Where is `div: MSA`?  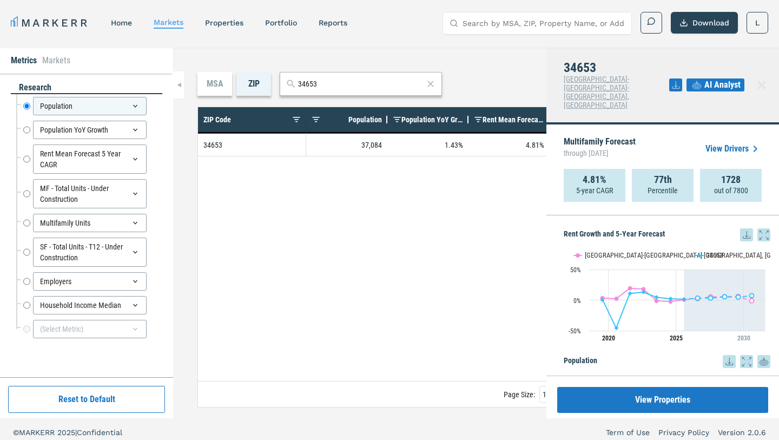 div: MSA is located at coordinates (215, 84).